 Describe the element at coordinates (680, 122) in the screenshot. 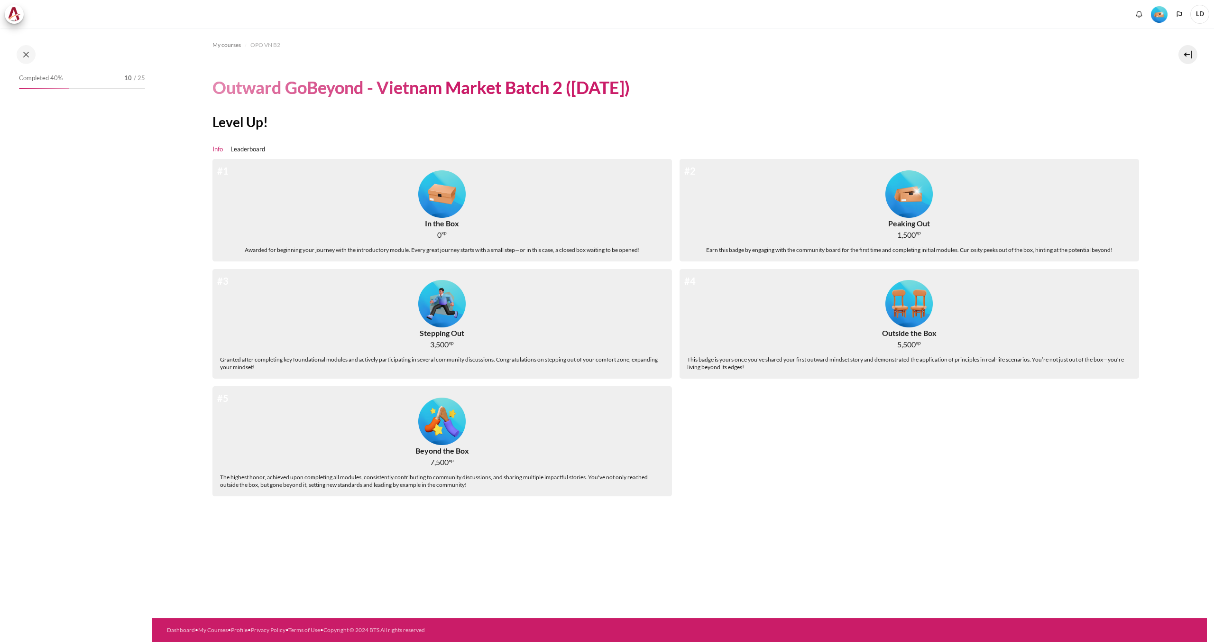

I see `h2: Level Up!` at that location.